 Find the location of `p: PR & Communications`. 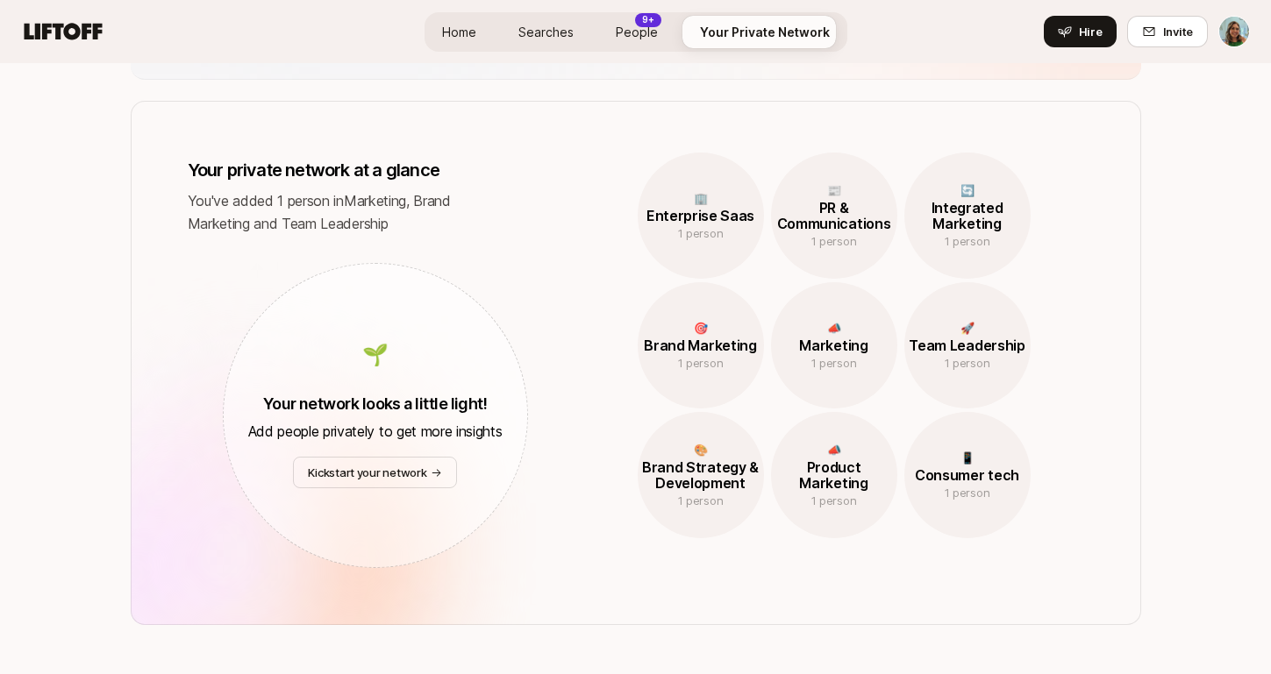

p: PR & Communications is located at coordinates (834, 216).